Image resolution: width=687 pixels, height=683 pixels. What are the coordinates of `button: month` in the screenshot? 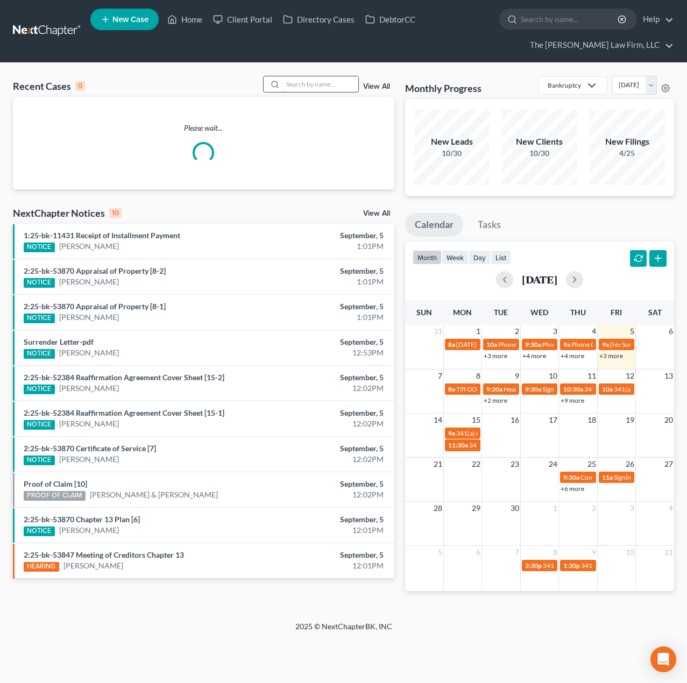 It's located at (427, 257).